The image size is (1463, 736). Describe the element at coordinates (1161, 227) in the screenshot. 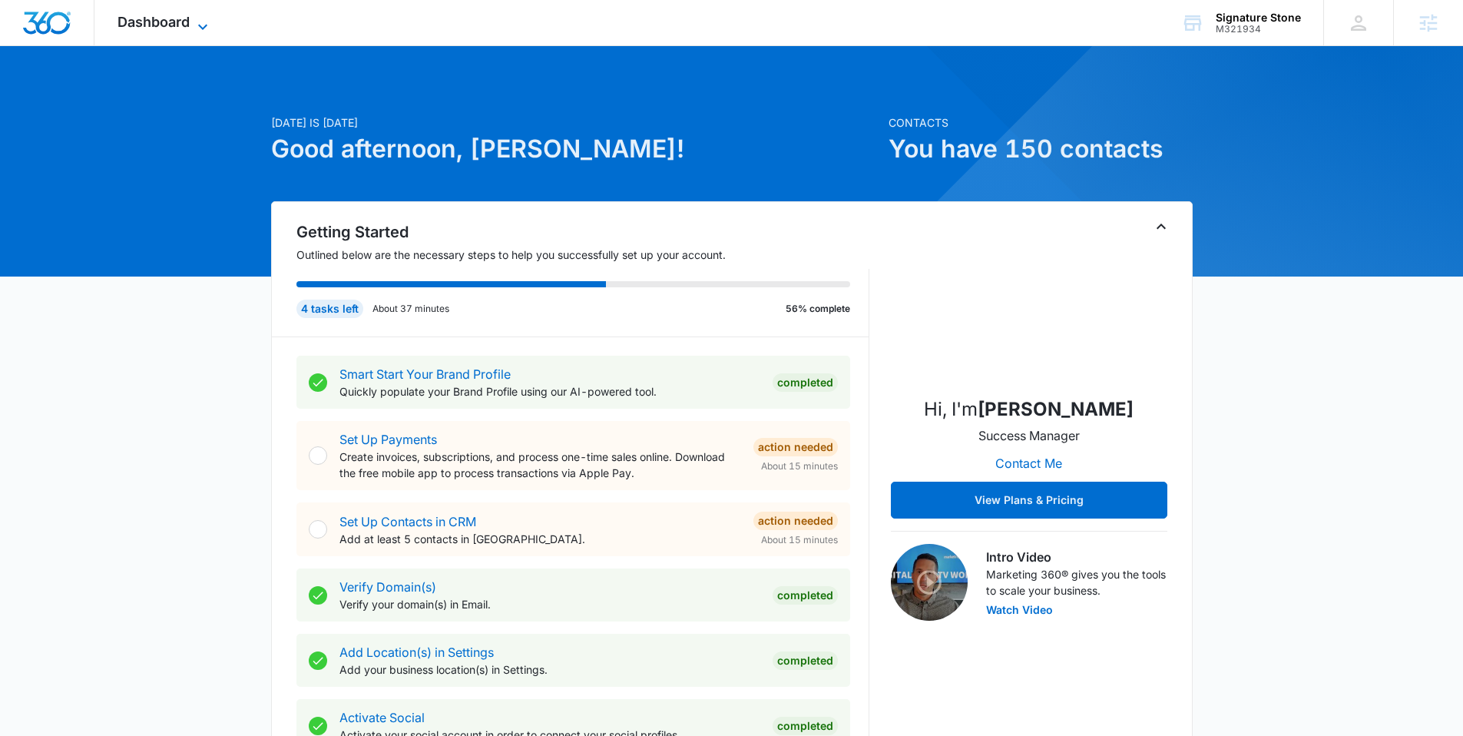

I see `button: Toggle Collapse` at that location.